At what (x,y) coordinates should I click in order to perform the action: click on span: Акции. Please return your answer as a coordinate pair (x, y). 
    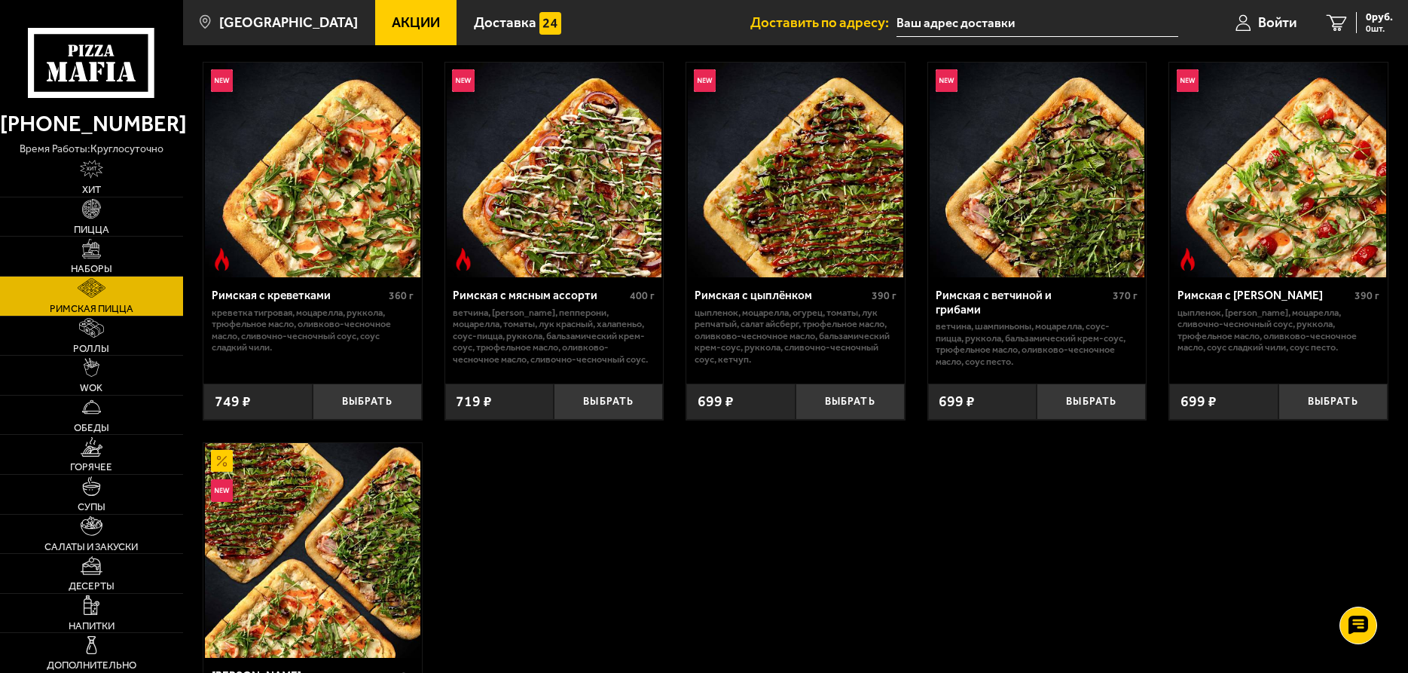
    Looking at the image, I should click on (416, 23).